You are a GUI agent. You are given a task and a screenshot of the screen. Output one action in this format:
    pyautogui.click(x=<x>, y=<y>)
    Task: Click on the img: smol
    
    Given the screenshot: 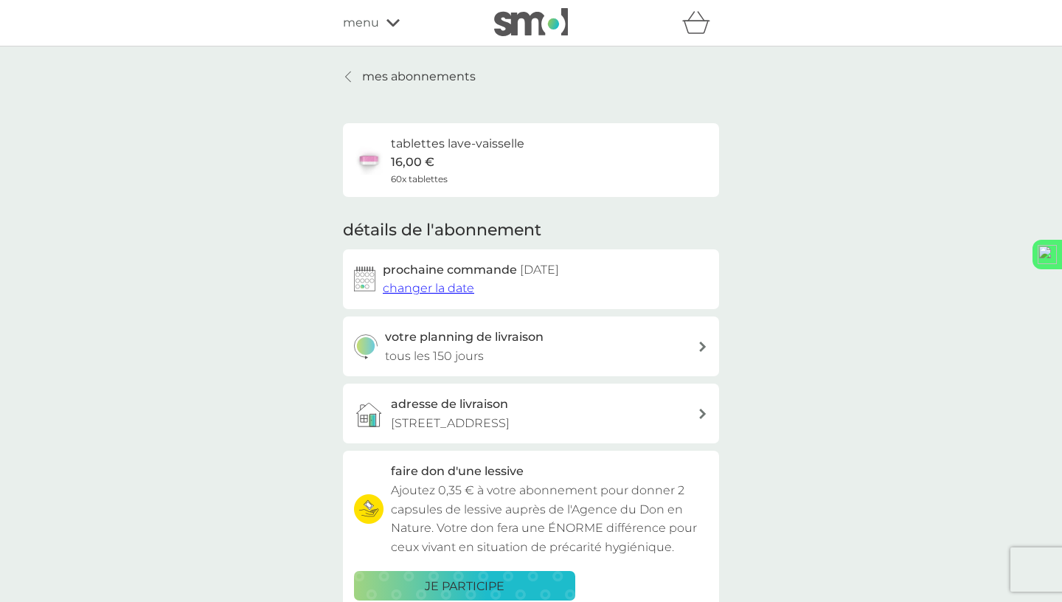 What is the action you would take?
    pyautogui.click(x=531, y=22)
    